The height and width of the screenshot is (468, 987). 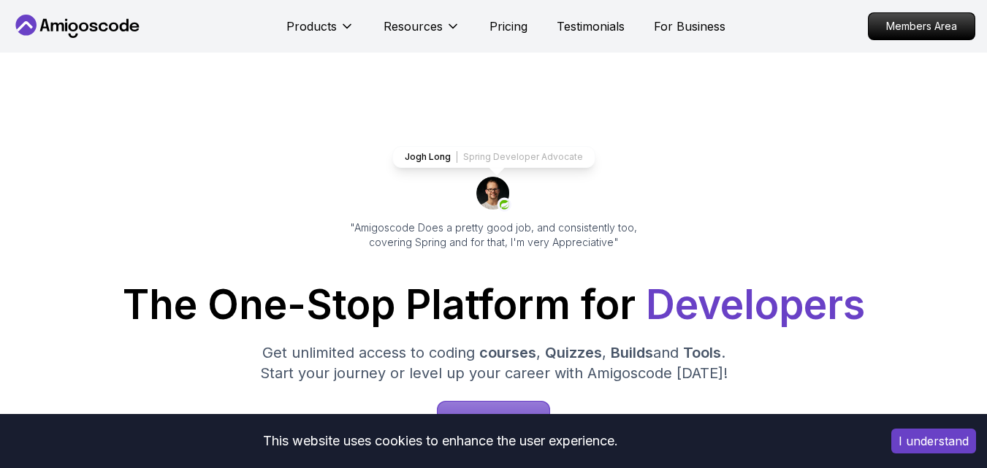 I want to click on p: "Amigoscode Does a pretty good job, and consistently too, covering Spring and for that, I'm very ..., so click(x=494, y=235).